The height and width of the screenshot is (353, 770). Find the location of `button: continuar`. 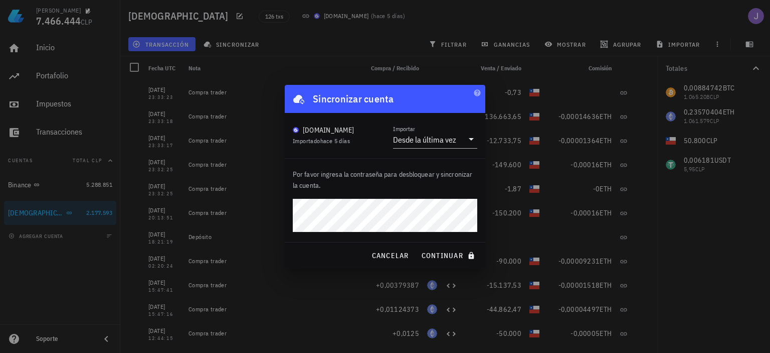

button: continuar is located at coordinates (449, 255).